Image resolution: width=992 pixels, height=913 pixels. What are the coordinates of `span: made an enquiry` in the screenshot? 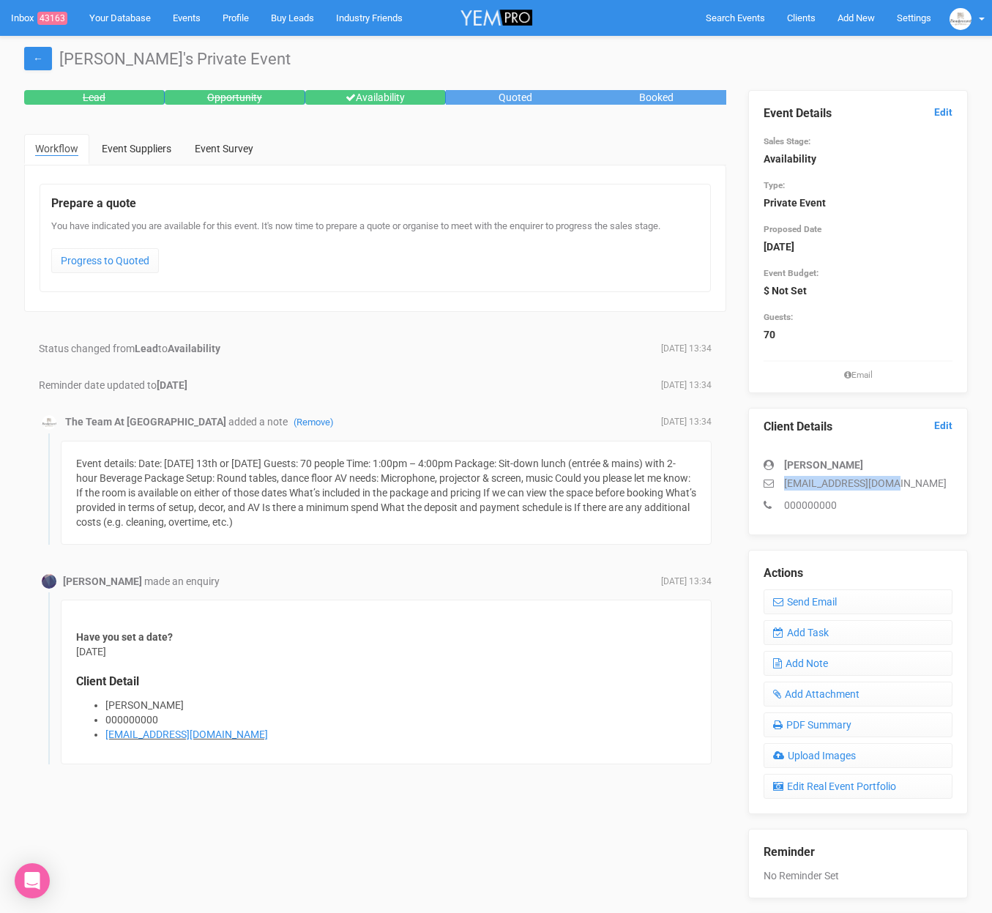 It's located at (182, 581).